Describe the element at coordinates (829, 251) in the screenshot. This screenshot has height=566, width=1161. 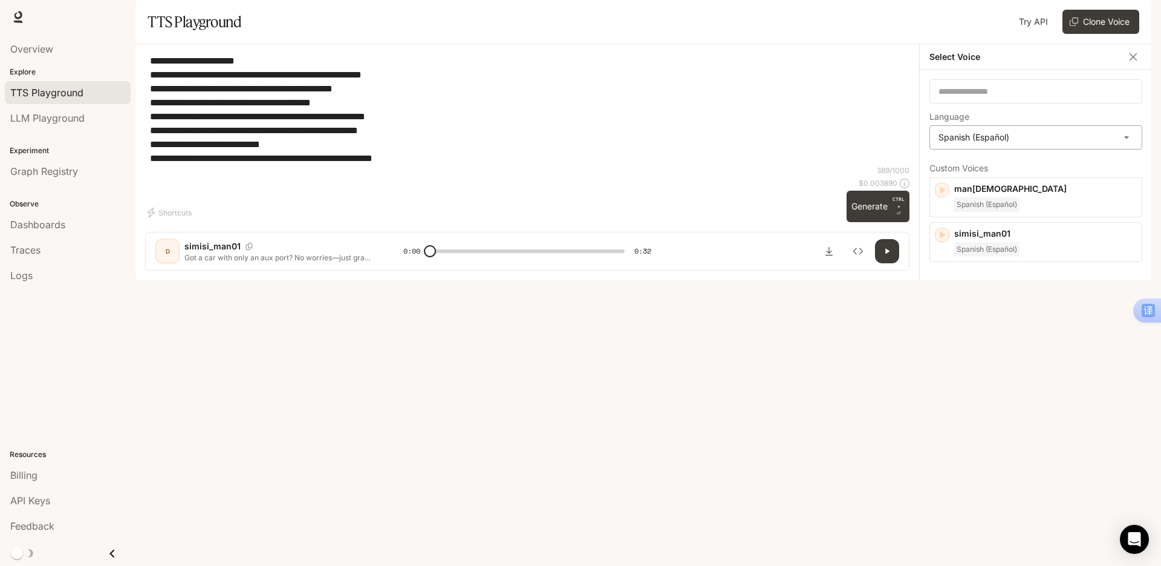
I see `button: Download audio` at that location.